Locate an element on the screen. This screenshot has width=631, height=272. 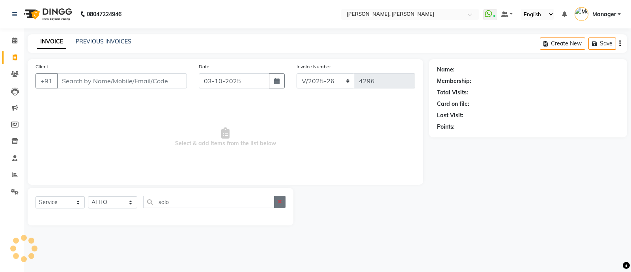
img: Manager is located at coordinates (582, 14).